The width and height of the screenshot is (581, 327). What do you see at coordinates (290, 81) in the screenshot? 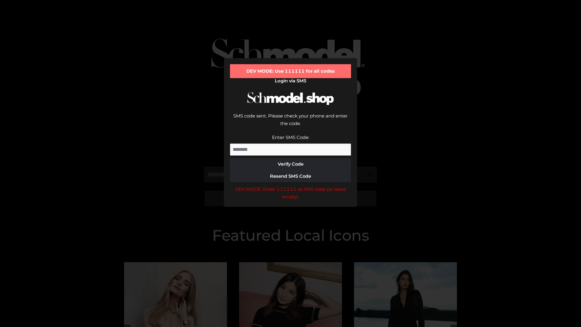
I see `h2: Login via SMS` at bounding box center [290, 81].